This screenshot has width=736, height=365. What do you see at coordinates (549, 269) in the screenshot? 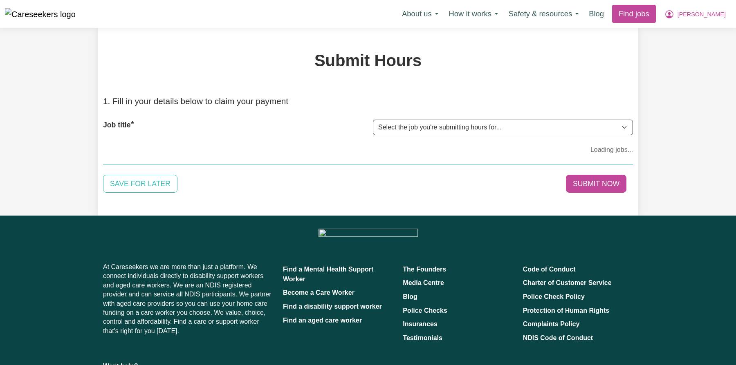
I see `a: Code of Conduct` at bounding box center [549, 269].